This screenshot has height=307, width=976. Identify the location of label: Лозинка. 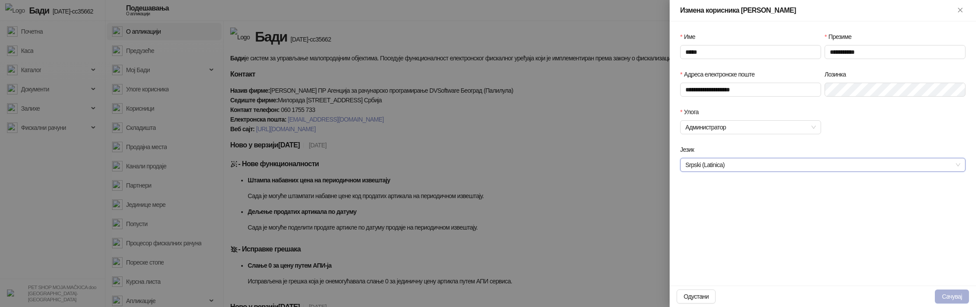
(838, 74).